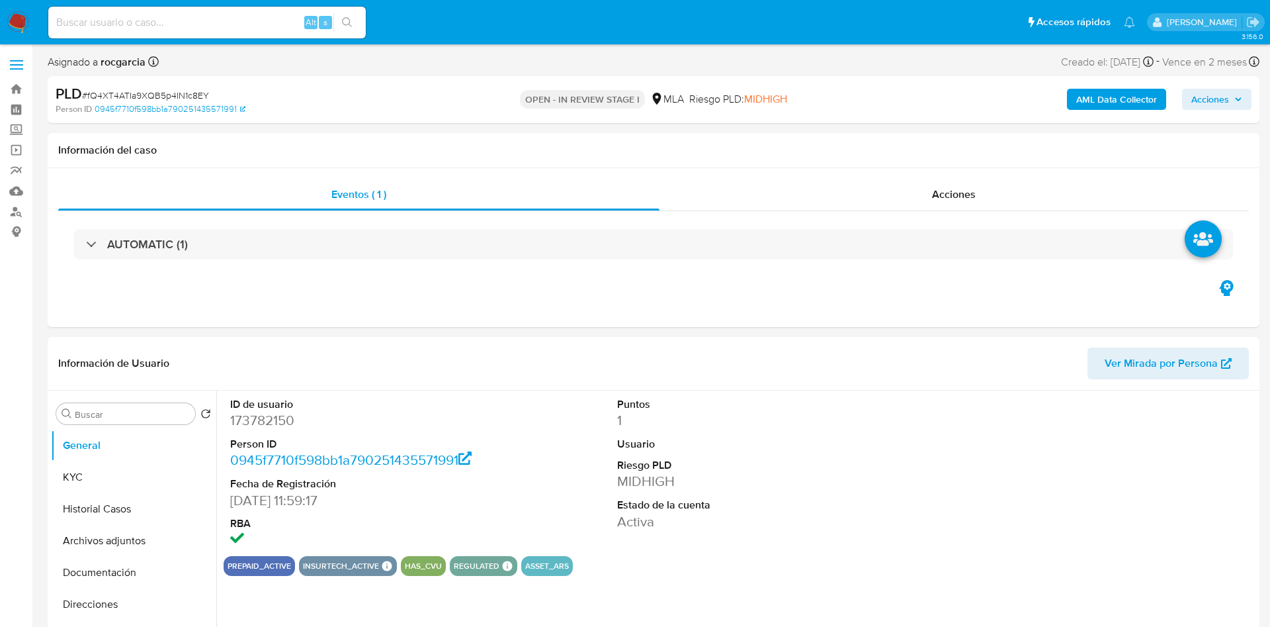 This screenshot has width=1270, height=627. I want to click on dt: Person ID, so click(353, 444).